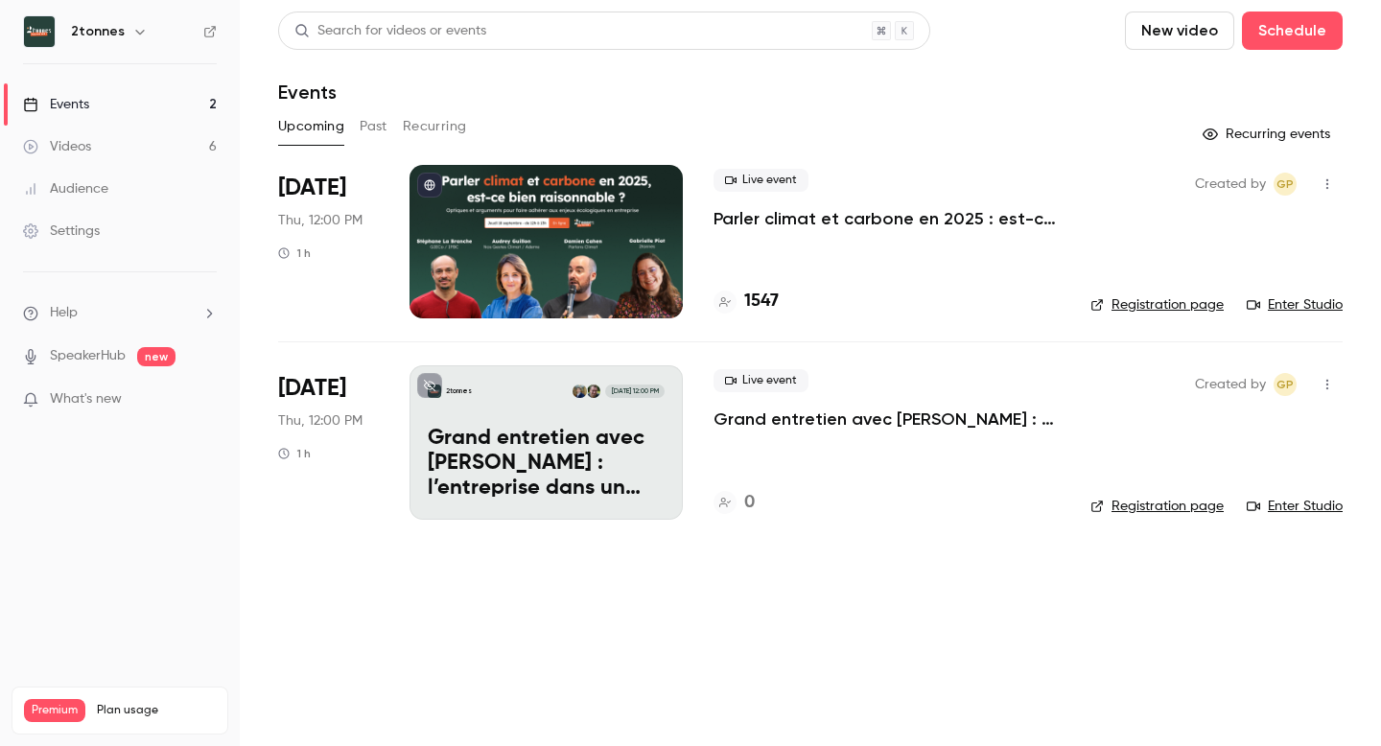 Image resolution: width=1381 pixels, height=746 pixels. Describe the element at coordinates (98, 32) in the screenshot. I see `h6: 2tonnes` at that location.